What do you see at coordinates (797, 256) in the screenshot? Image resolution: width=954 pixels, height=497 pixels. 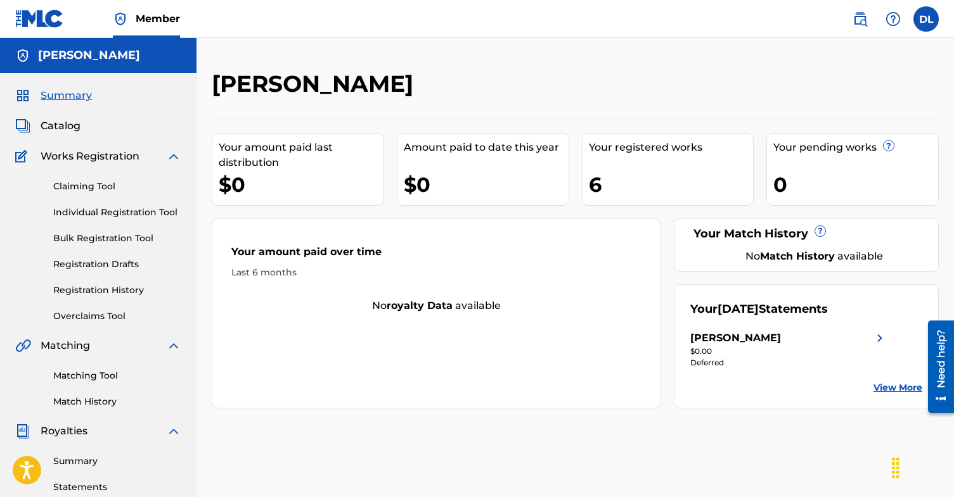 I see `strong: Match History` at bounding box center [797, 256].